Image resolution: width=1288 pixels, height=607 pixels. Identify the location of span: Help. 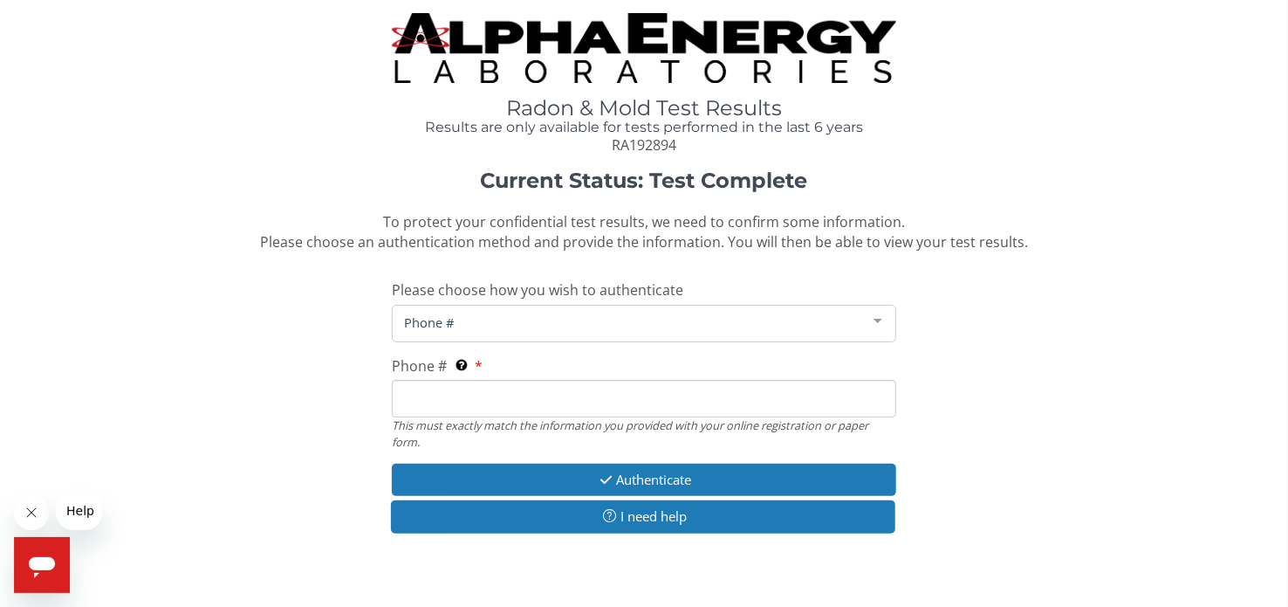
(24, 19).